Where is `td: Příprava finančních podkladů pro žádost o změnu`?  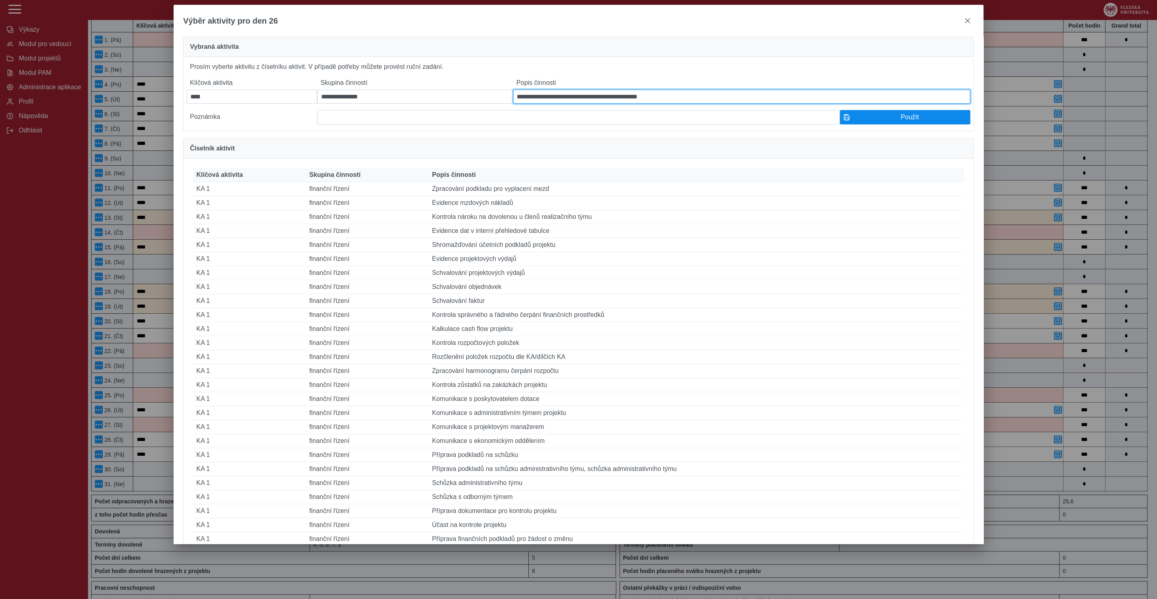 td: Příprava finančních podkladů pro žádost o změnu is located at coordinates (696, 539).